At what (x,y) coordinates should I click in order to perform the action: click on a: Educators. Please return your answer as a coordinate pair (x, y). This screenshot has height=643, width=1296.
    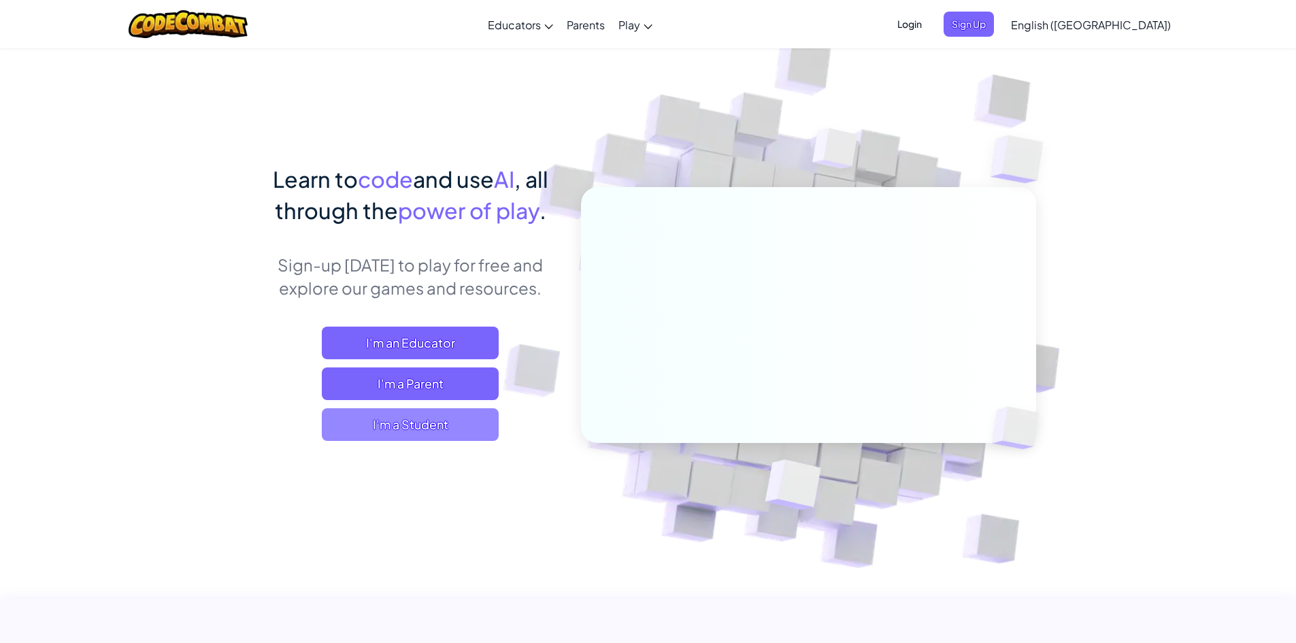
    Looking at the image, I should click on (520, 24).